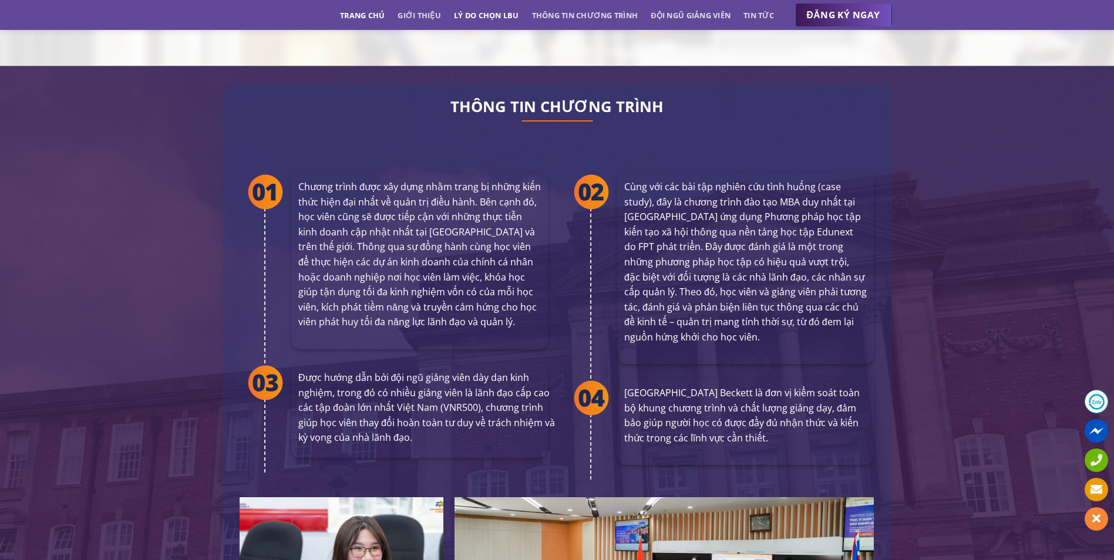 The width and height of the screenshot is (1114, 560). I want to click on img: line-lbu.jpg, so click(557, 121).